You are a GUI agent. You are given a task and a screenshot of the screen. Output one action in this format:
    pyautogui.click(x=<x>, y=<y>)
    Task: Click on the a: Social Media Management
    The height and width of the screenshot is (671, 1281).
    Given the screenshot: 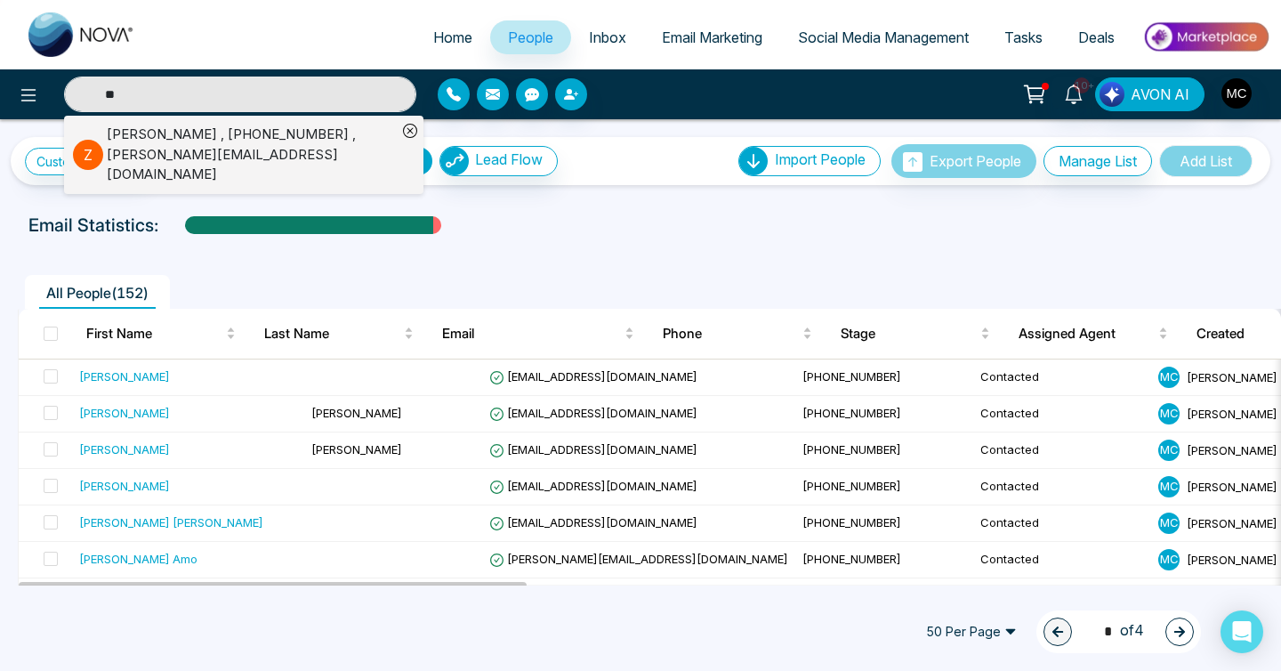 What is the action you would take?
    pyautogui.click(x=883, y=37)
    